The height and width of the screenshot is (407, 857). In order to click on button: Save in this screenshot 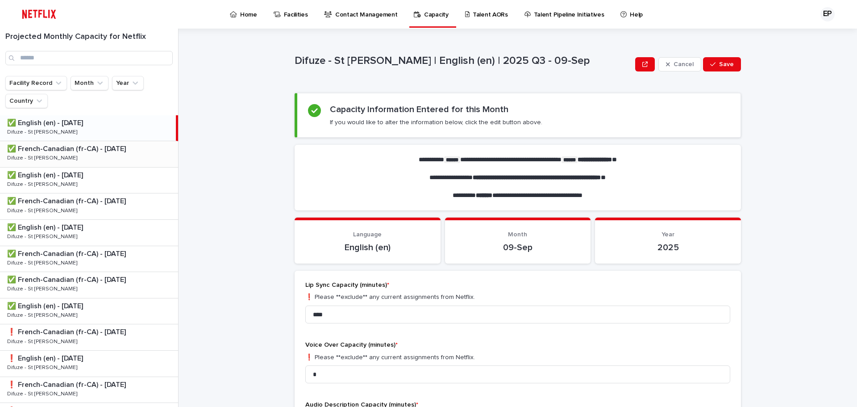, I will do `click(722, 64)`.